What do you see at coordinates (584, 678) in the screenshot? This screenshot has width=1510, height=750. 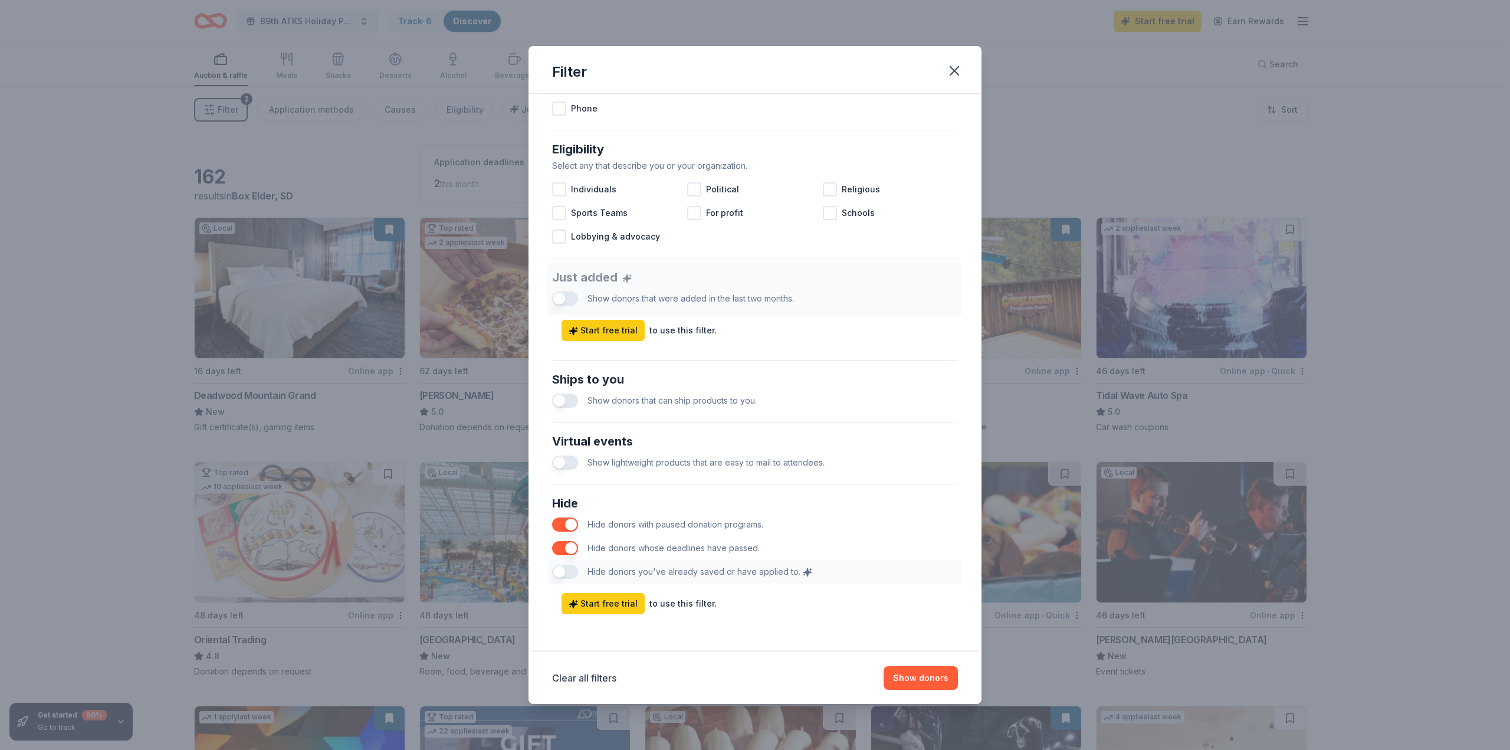 I see `button: Clear all filters` at bounding box center [584, 678].